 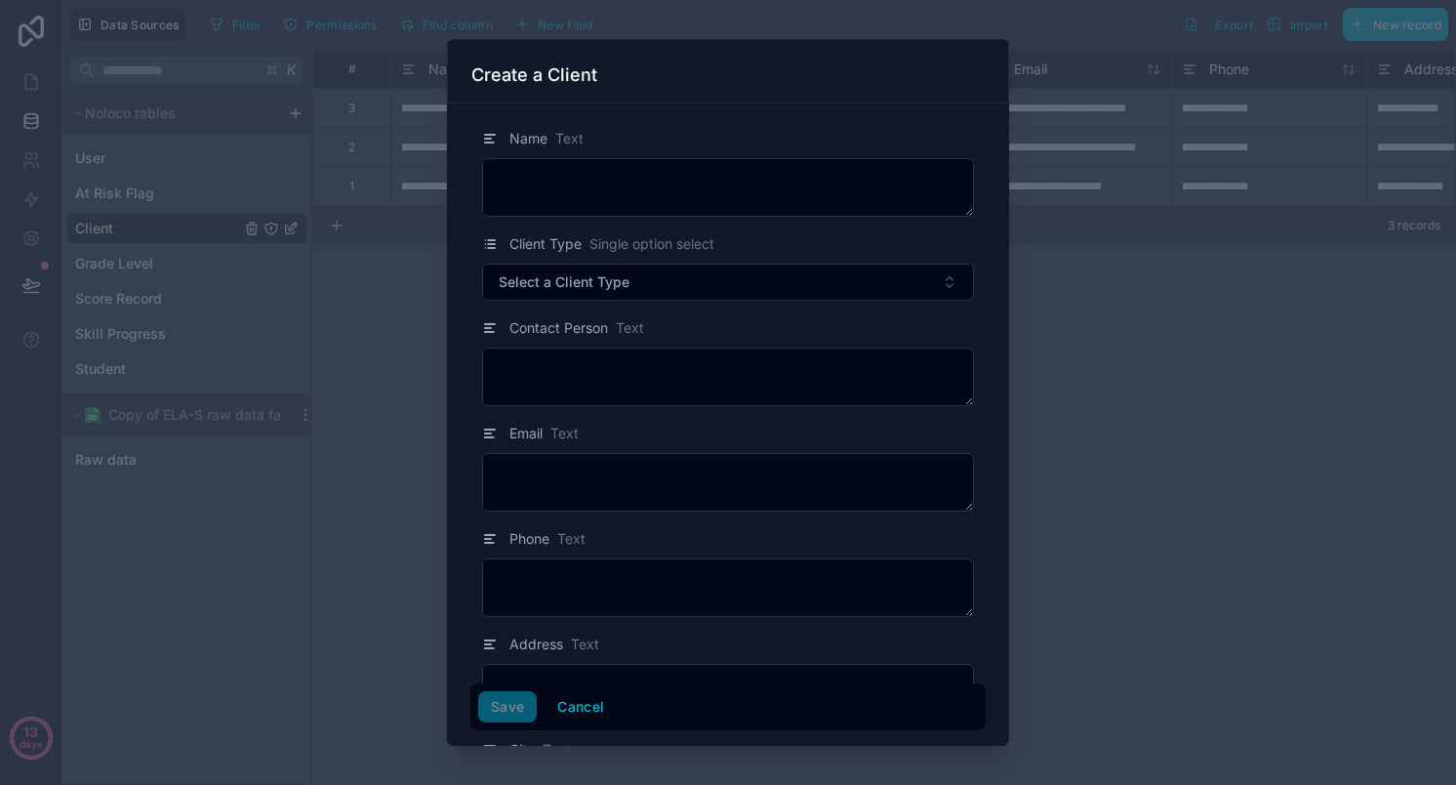 What do you see at coordinates (728, 282) in the screenshot?
I see `button: Select Button` at bounding box center [728, 282].